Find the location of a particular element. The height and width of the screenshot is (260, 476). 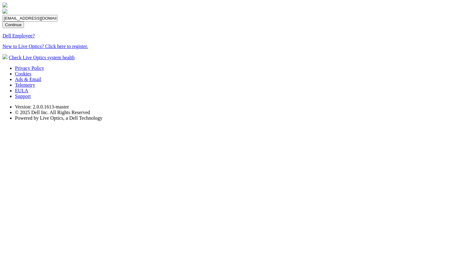

a: Cookies is located at coordinates (23, 73).